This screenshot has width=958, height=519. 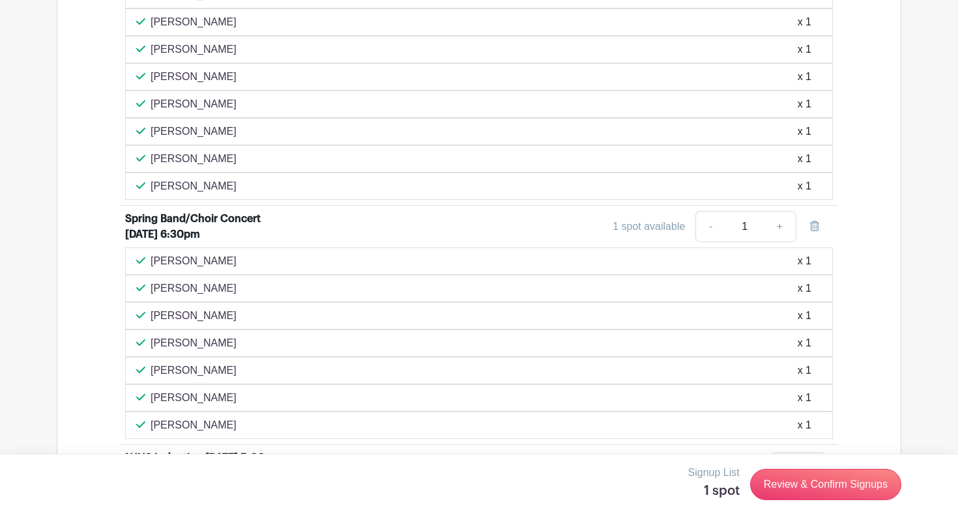 What do you see at coordinates (714, 473) in the screenshot?
I see `p: Signup List` at bounding box center [714, 473].